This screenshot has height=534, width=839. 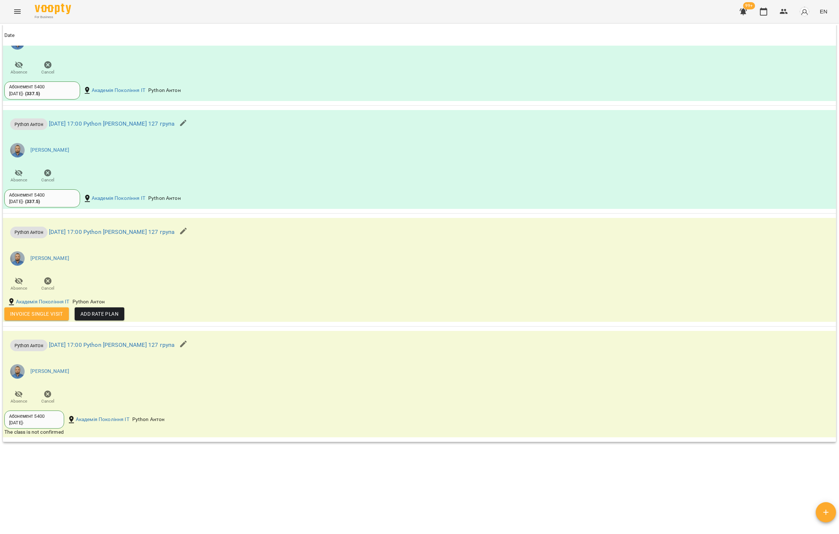 I want to click on div: The class is not confirmed, so click(x=280, y=433).